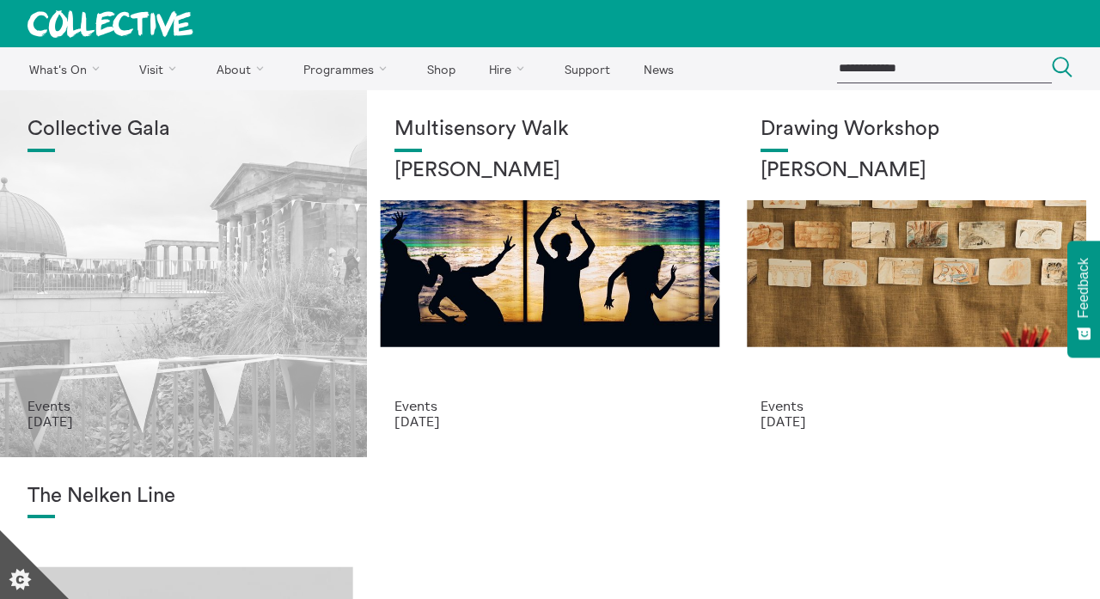  I want to click on a: What's On, so click(67, 69).